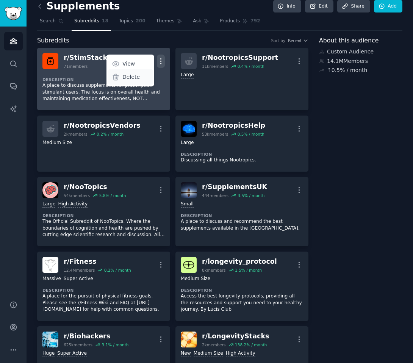 The image size is (413, 363). Describe the element at coordinates (240, 262) in the screenshot. I see `div: r/ longevity_protocol` at that location.